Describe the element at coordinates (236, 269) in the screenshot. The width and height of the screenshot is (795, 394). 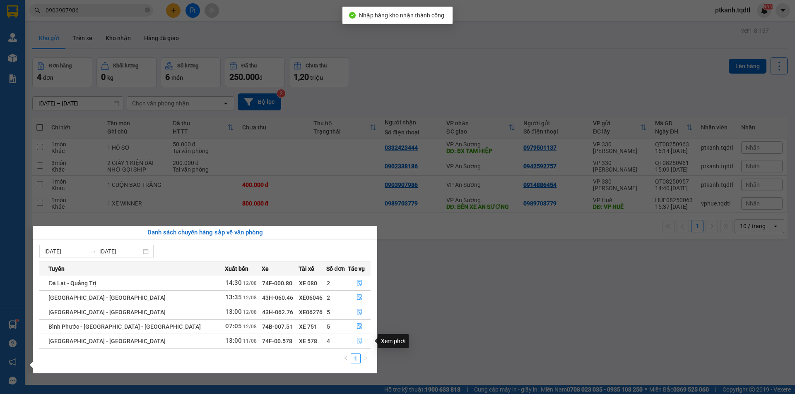
I see `span: Xuất bến` at that location.